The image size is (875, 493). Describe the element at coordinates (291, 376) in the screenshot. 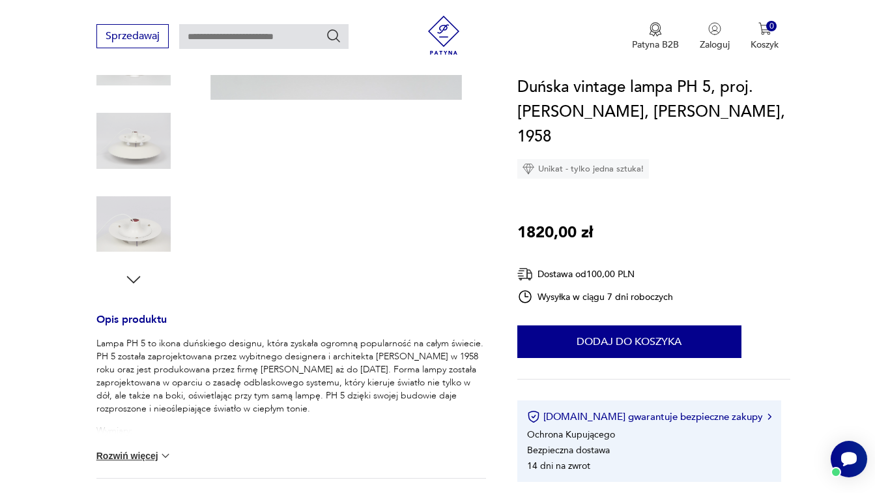

I see `p: Lampa PH 5 to ikona duńskiego designu, która zyskała ogromną popularność na całym świecie. PH 5 z...` at that location.